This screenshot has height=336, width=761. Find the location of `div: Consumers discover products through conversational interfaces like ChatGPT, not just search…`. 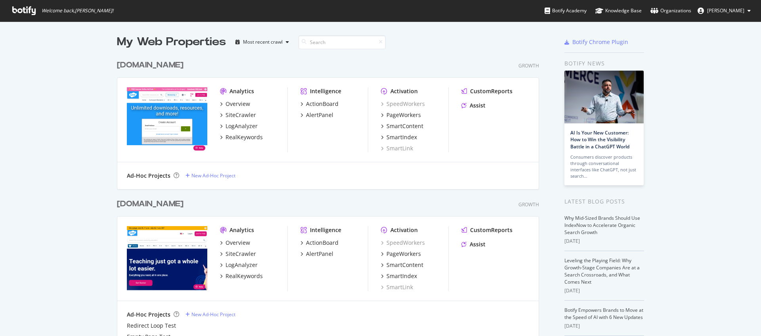

div: Consumers discover products through conversational interfaces like ChatGPT, not just search… is located at coordinates (604, 166).